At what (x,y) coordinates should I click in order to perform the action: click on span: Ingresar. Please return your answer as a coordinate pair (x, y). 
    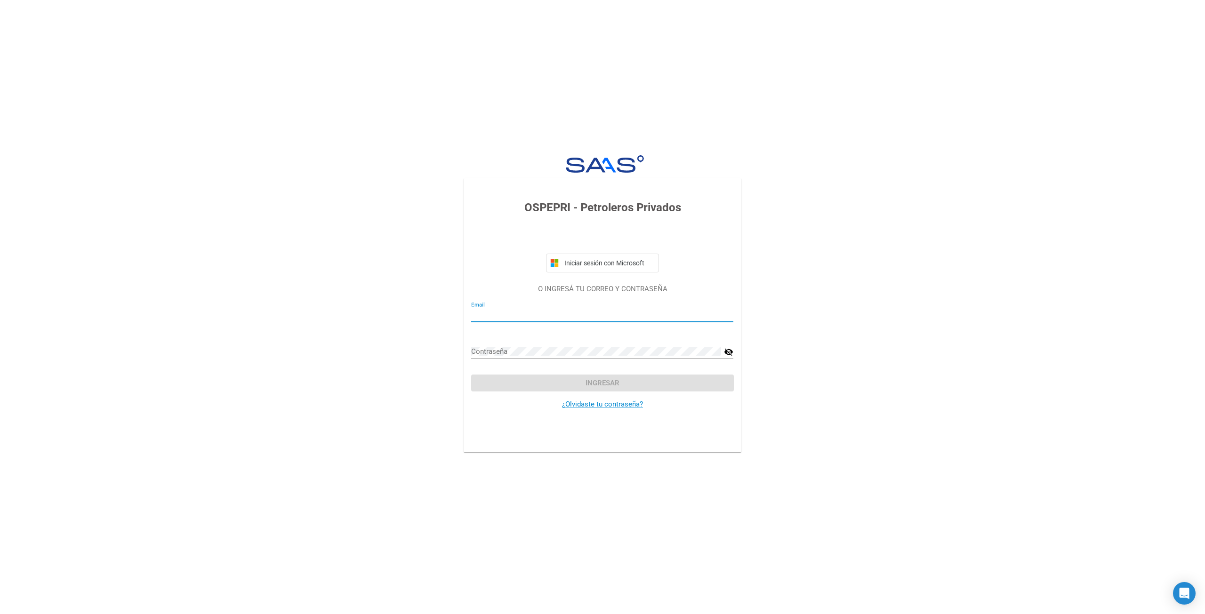
    Looking at the image, I should click on (603, 383).